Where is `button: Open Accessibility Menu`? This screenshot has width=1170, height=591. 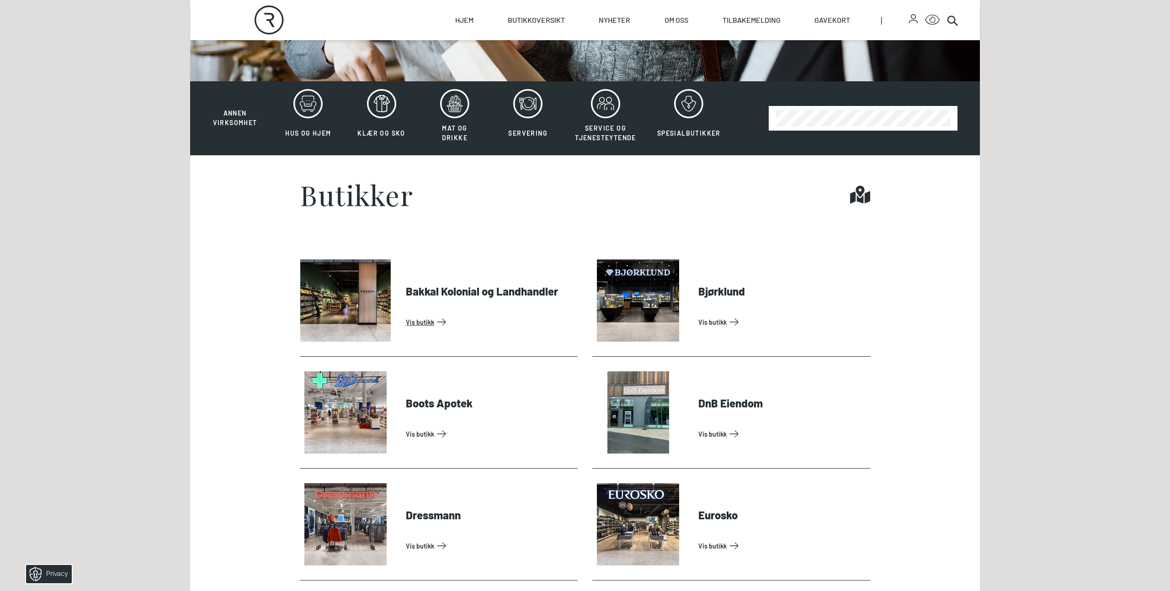
button: Open Accessibility Menu is located at coordinates (932, 20).